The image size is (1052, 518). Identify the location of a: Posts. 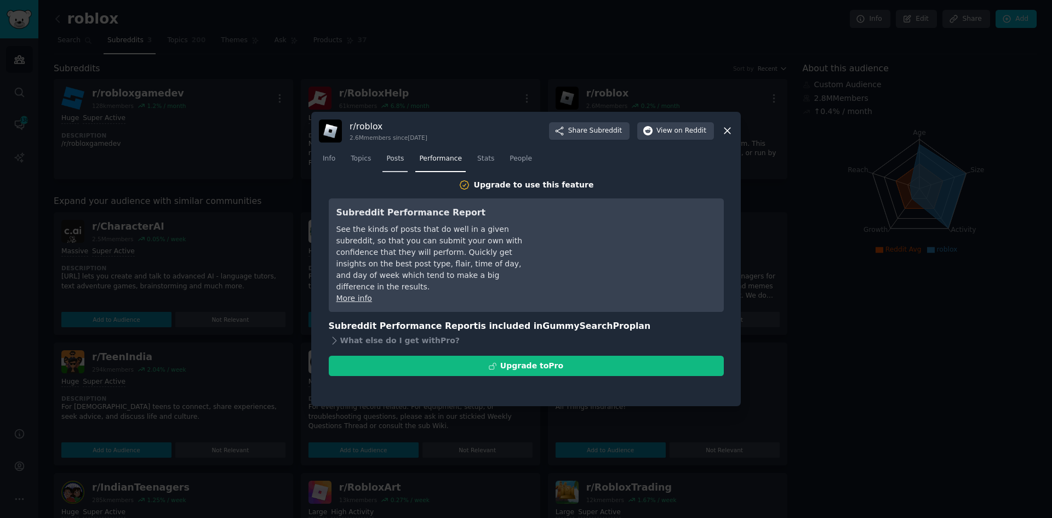
(395, 161).